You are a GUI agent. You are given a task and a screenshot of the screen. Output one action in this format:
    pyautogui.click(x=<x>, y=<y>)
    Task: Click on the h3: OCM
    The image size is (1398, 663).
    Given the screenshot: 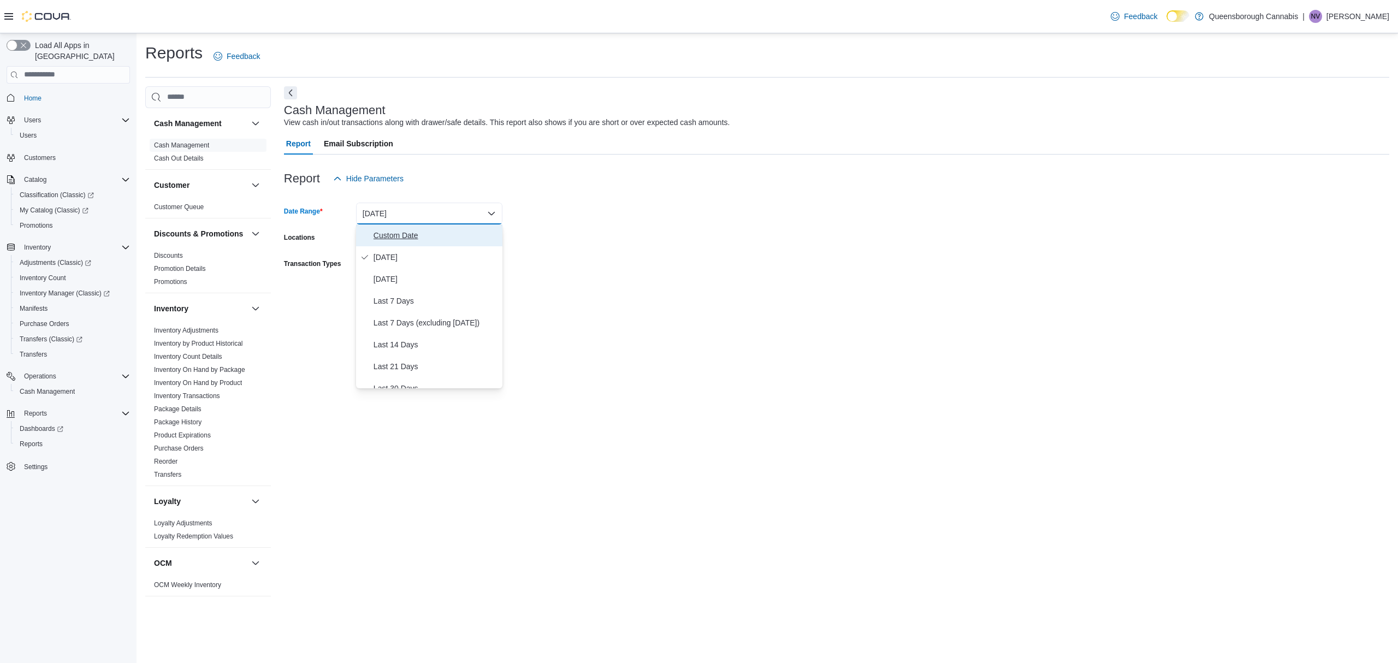 What is the action you would take?
    pyautogui.click(x=163, y=563)
    